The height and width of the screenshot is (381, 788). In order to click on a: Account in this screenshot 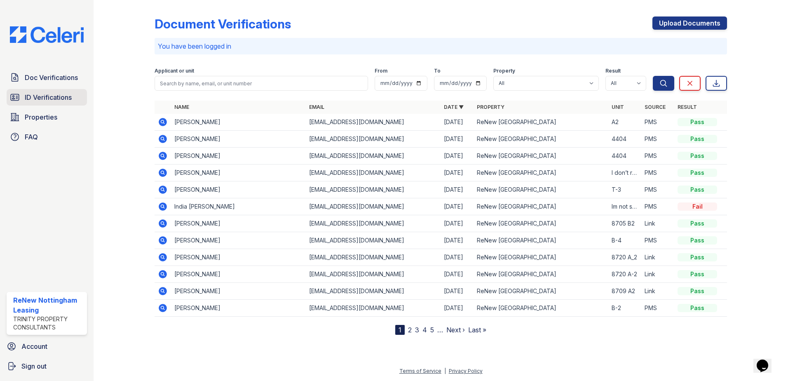, I will do `click(47, 346)`.